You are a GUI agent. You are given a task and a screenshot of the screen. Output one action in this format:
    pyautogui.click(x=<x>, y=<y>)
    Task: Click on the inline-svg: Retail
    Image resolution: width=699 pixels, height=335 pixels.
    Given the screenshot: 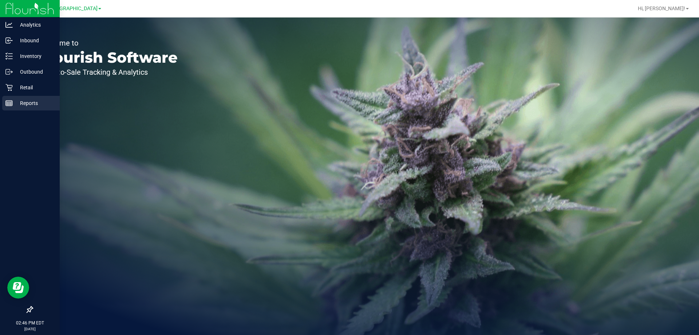 What is the action you would take?
    pyautogui.click(x=9, y=87)
    